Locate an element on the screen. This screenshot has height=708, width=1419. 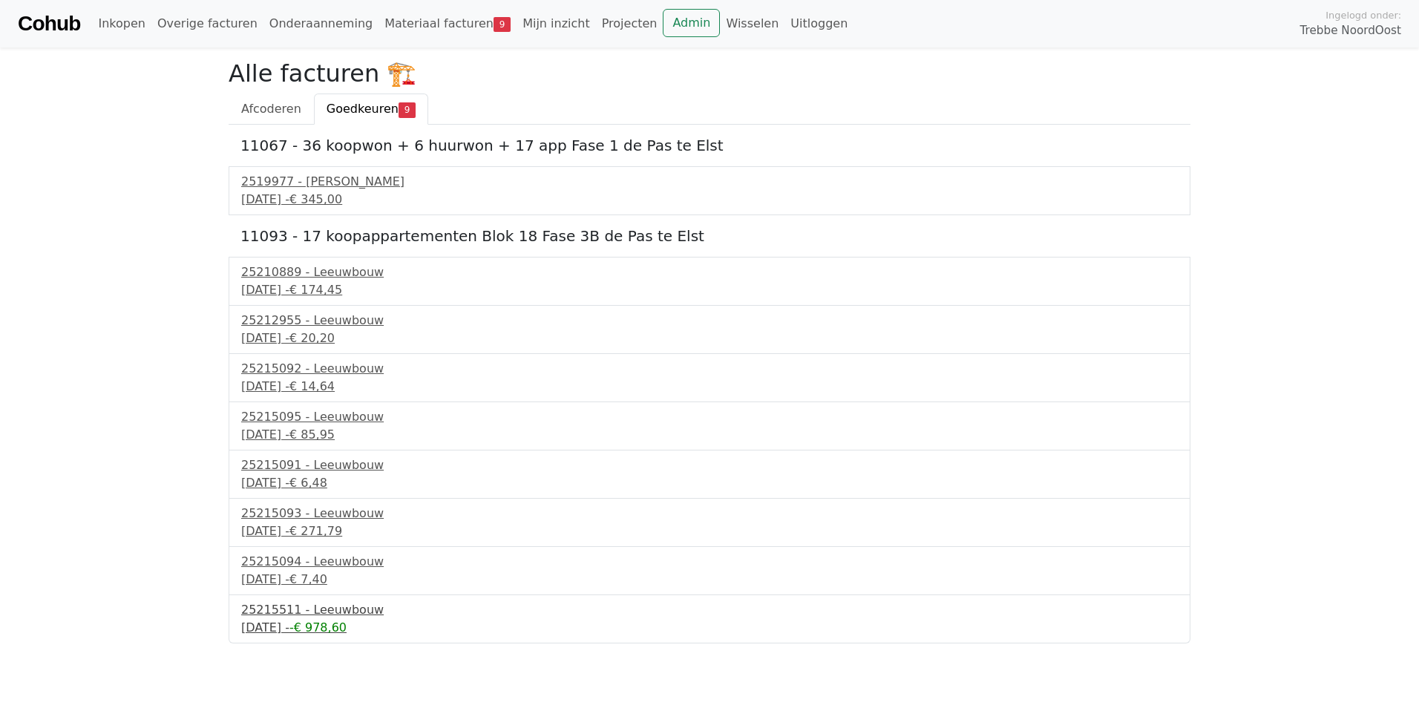
a: Inkopen is located at coordinates (121, 24).